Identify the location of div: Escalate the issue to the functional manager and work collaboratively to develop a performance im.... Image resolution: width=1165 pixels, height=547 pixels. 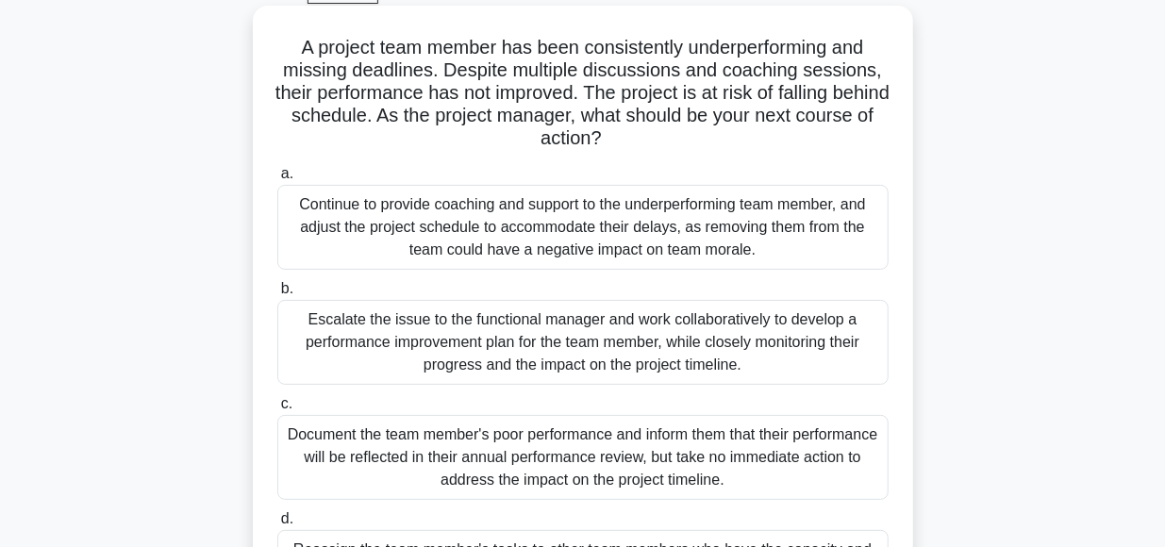
(583, 342).